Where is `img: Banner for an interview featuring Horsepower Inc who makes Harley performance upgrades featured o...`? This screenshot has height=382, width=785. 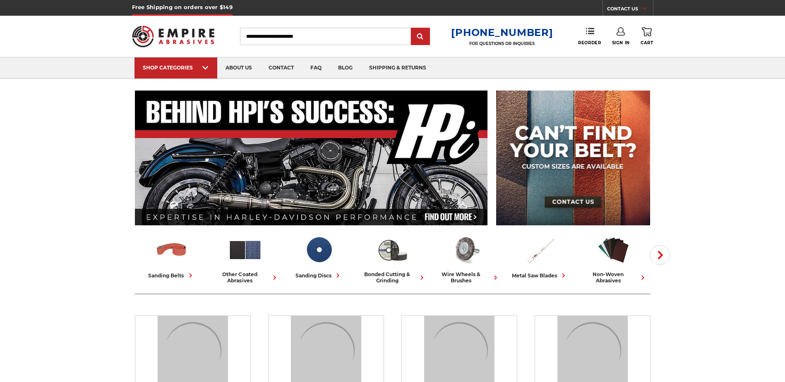 img: Banner for an interview featuring Horsepower Inc who makes Harley performance upgrades featured o... is located at coordinates (311, 158).